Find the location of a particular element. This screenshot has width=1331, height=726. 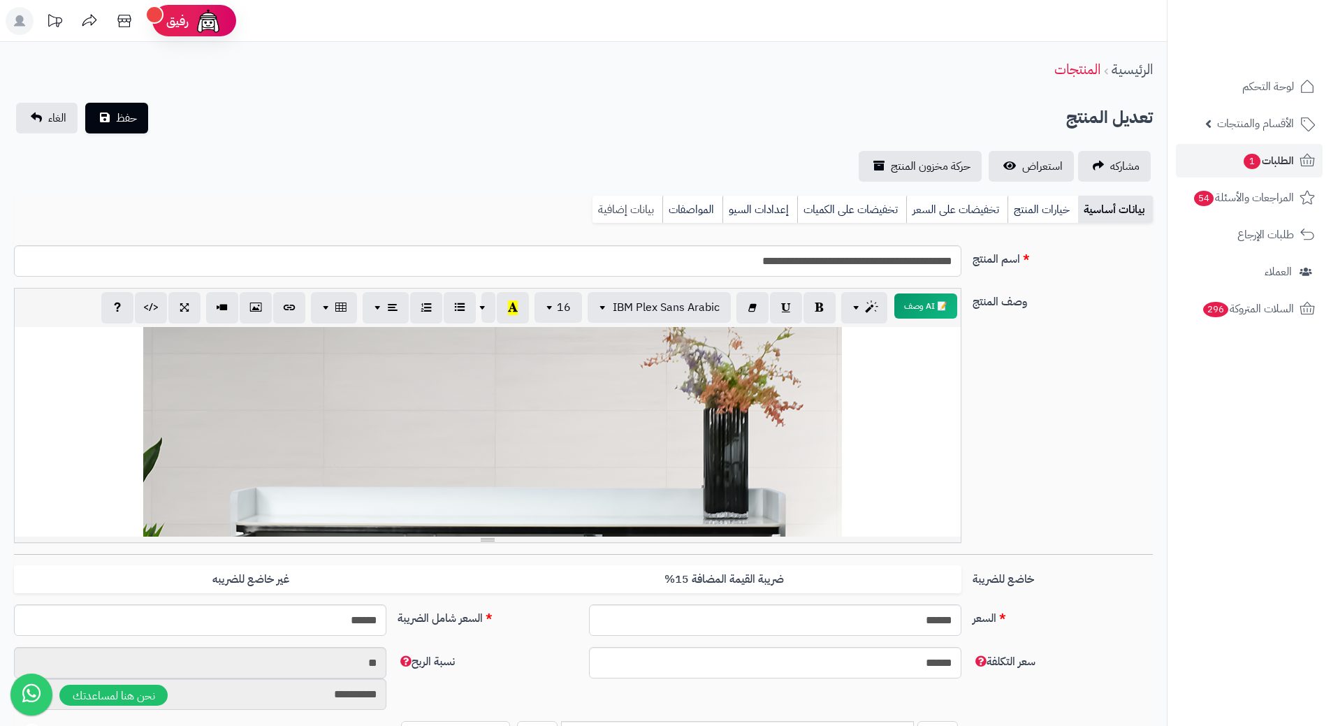

span: المراجعات والأسئلة is located at coordinates (1243, 198).